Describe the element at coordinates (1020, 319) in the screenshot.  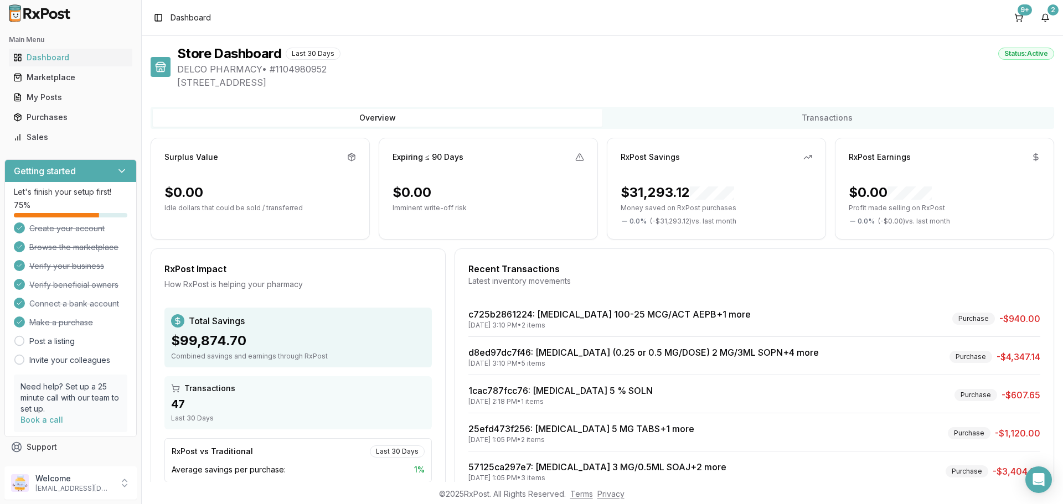
I see `span: -$940.00` at that location.